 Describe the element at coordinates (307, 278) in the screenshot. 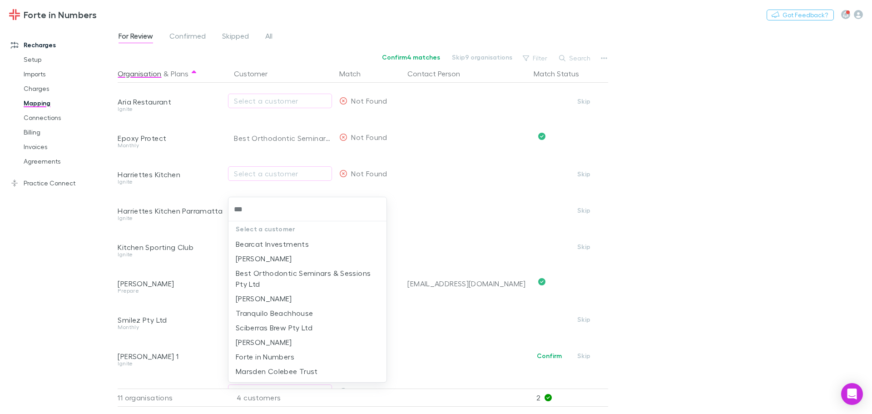

I see `li: Best Orthodontic Seminars & Sessions Pty Ltd` at that location.